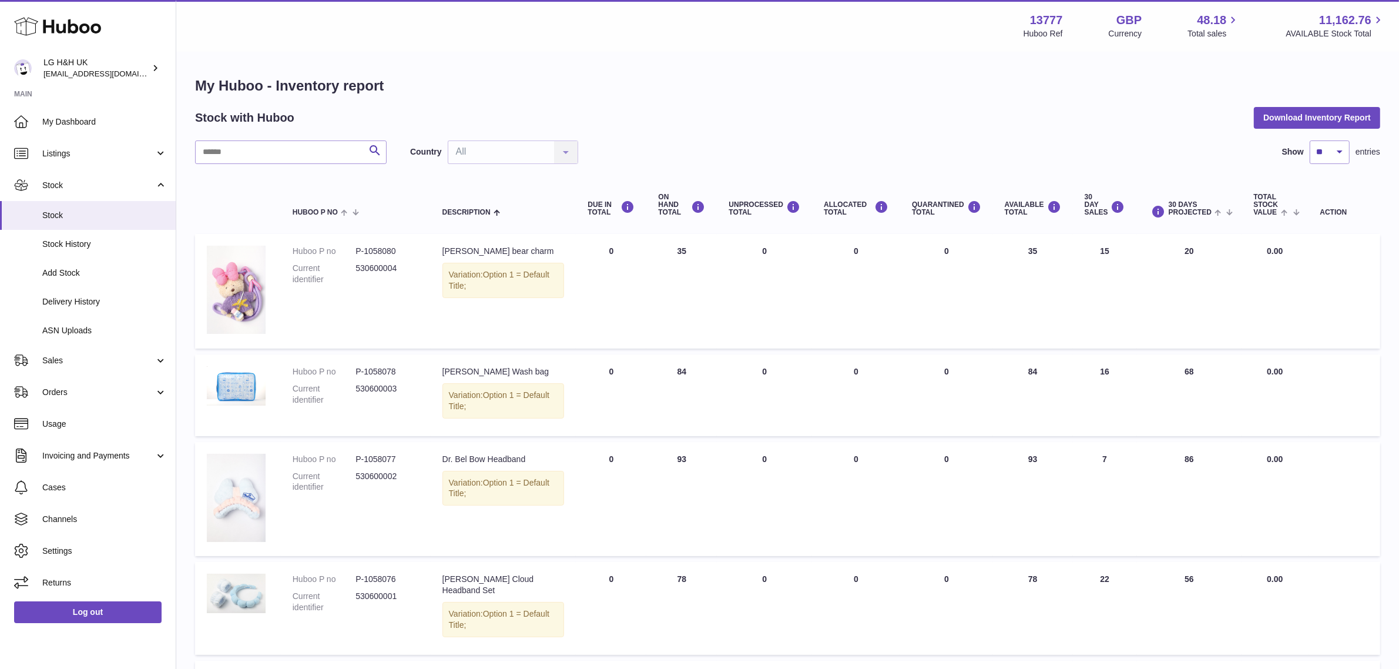 The image size is (1399, 669). What do you see at coordinates (1345, 20) in the screenshot?
I see `span: 11,162.76` at bounding box center [1345, 20].